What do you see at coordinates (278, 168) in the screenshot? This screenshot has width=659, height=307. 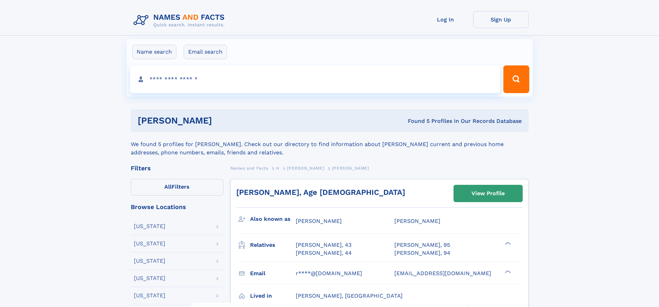 I see `a: H` at bounding box center [278, 168].